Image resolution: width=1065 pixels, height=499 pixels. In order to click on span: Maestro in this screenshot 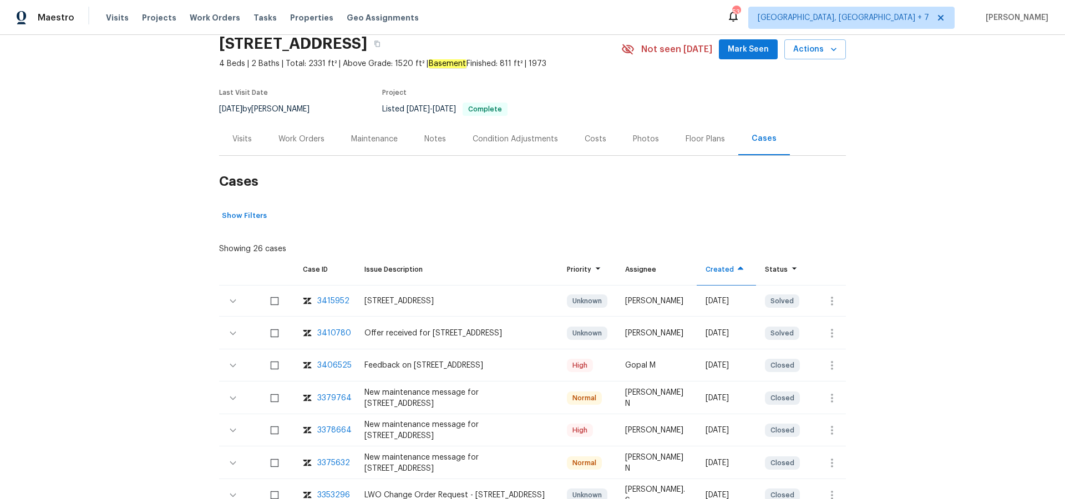, I will do `click(56, 18)`.